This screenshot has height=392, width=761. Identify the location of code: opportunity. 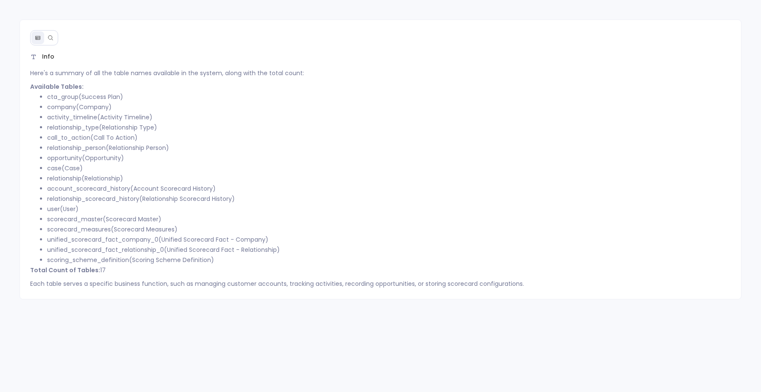
(65, 158).